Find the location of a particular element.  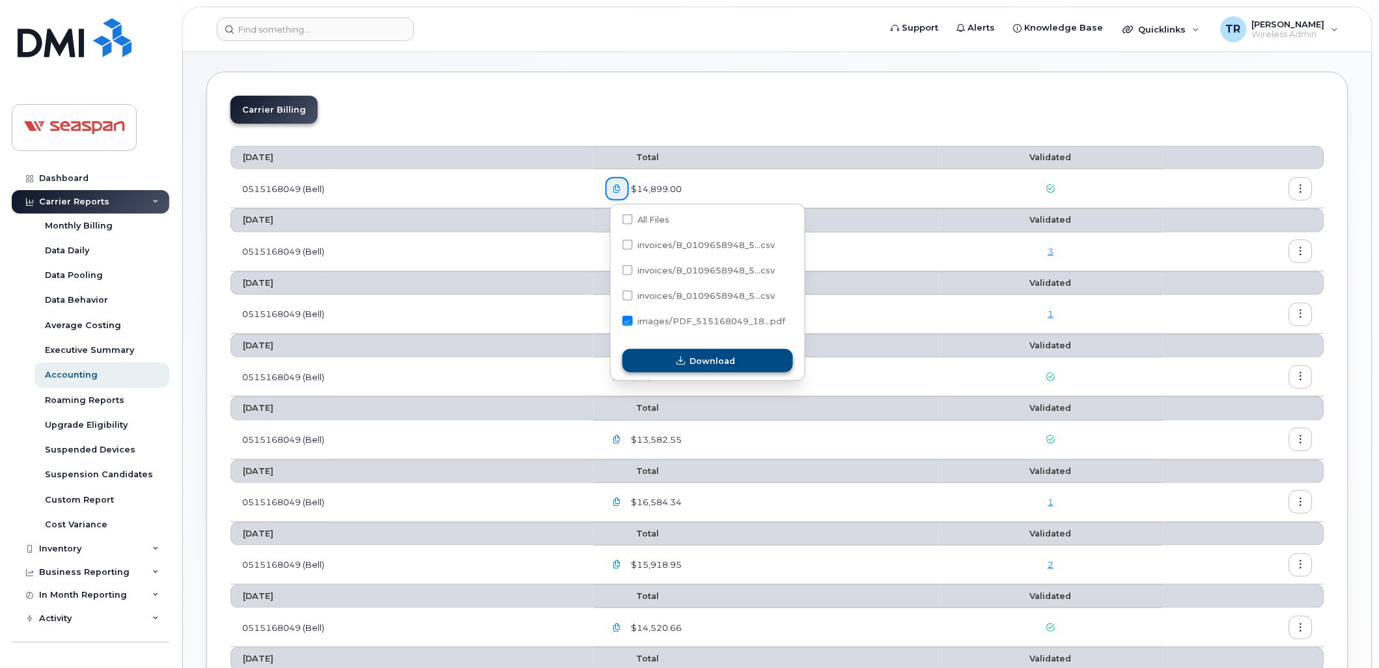

span: $13,582.55 is located at coordinates (655, 439).